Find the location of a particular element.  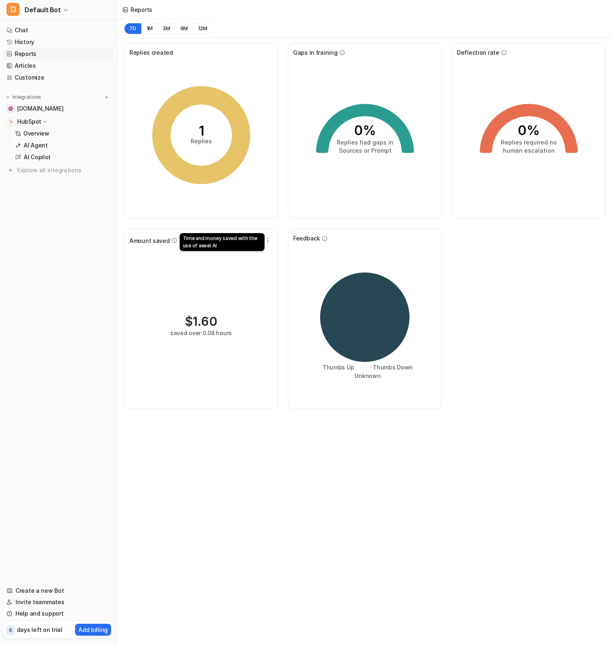

span: Default Bot is located at coordinates (42, 10).